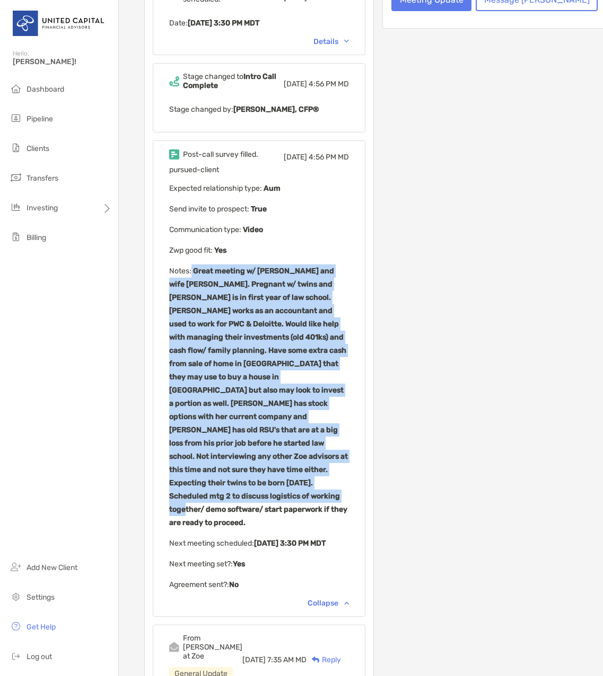 The image size is (603, 676). What do you see at coordinates (259, 230) in the screenshot?
I see `p: Communication type :` at bounding box center [259, 230].